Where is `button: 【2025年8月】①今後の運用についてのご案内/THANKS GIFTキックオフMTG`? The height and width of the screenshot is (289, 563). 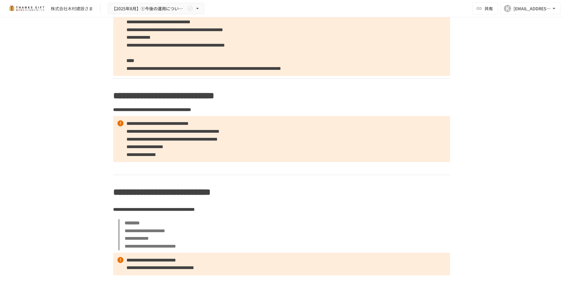
button: 【2025年8月】①今後の運用についてのご案内/THANKS GIFTキックオフMTG is located at coordinates (156, 8).